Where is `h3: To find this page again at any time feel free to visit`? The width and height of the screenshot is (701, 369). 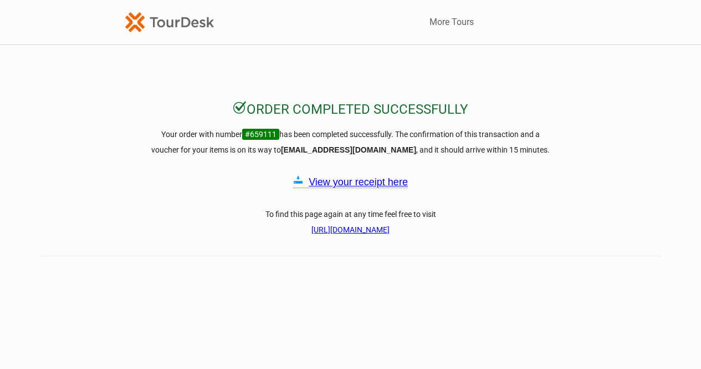
h3: To find this page again at any time feel free to visit is located at coordinates (351, 222).